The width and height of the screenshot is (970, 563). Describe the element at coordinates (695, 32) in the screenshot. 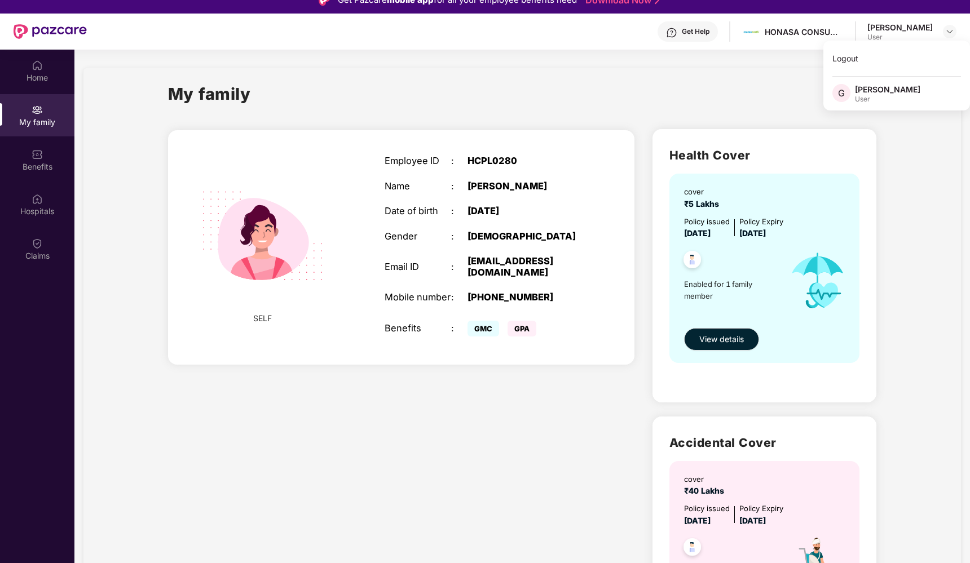

I see `div: Get Help` at that location.